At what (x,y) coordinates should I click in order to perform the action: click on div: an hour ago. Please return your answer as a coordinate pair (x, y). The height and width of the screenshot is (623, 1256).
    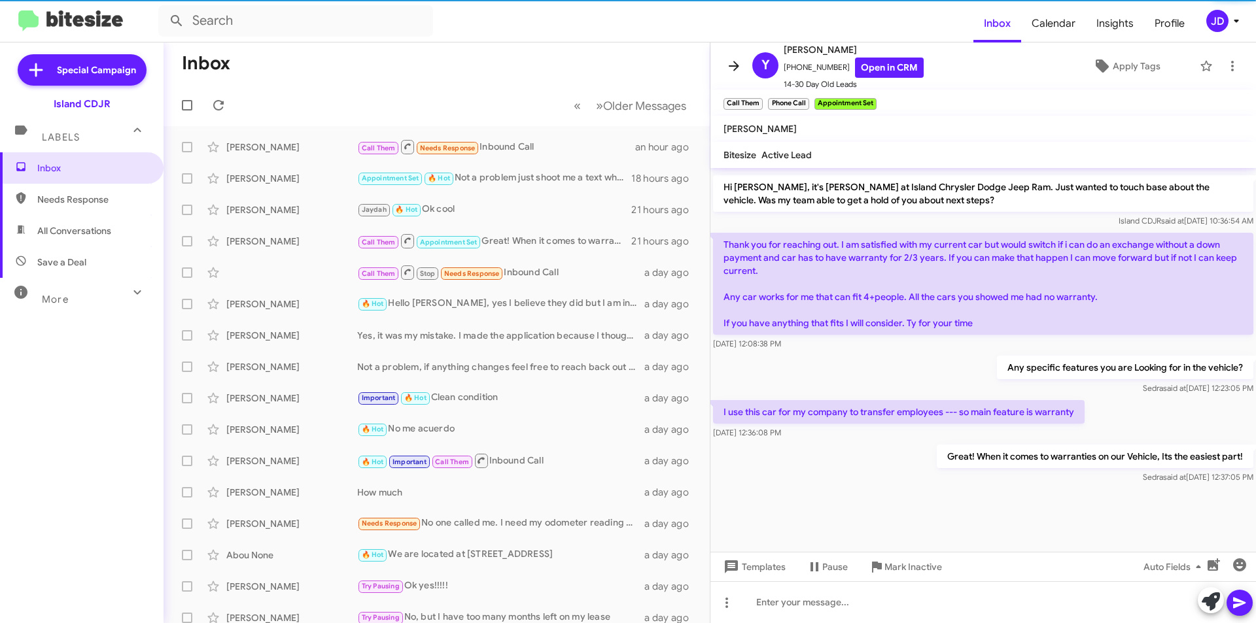
    Looking at the image, I should click on (667, 147).